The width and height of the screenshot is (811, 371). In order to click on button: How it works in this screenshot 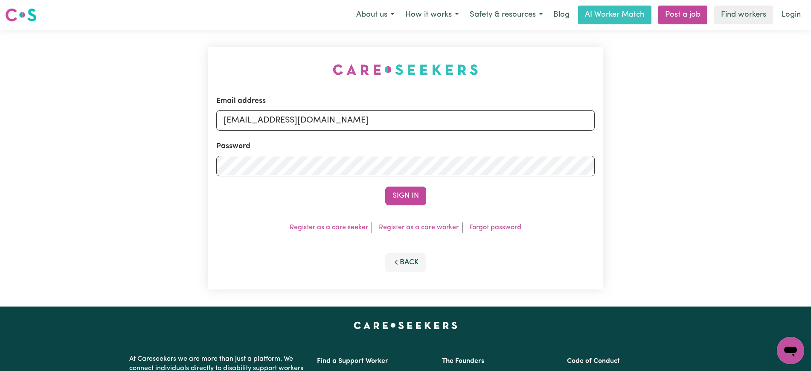, I will do `click(432, 15)`.